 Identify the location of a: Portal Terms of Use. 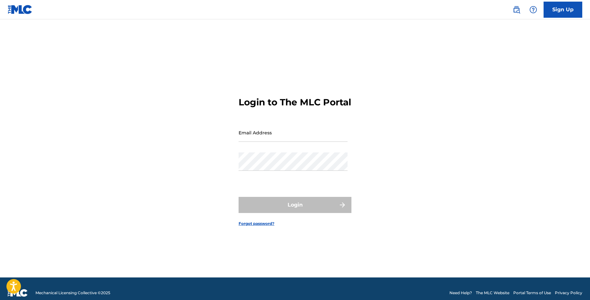
(532, 293).